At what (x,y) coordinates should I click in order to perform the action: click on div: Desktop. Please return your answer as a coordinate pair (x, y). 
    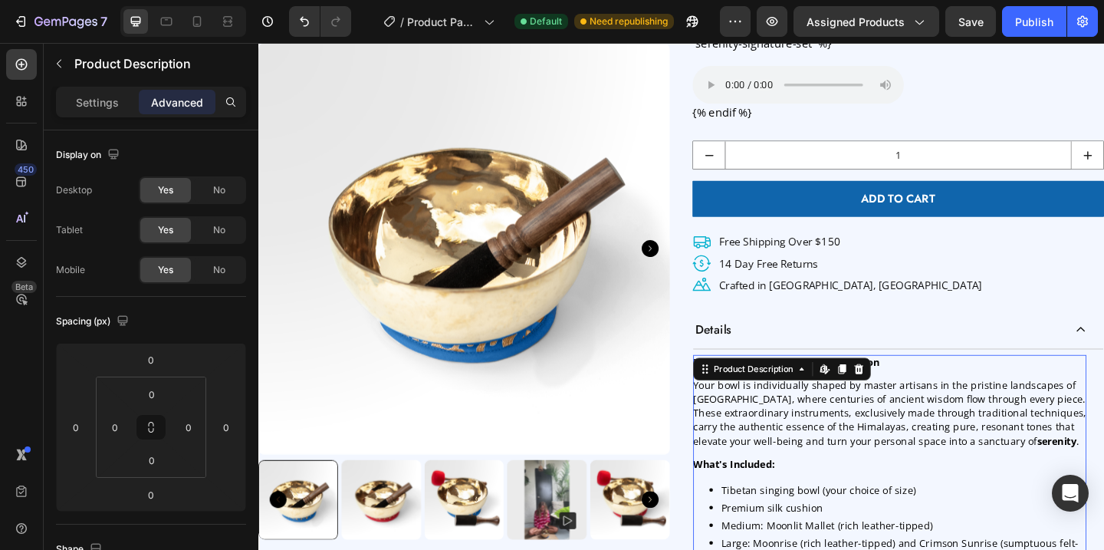
    Looking at the image, I should click on (74, 190).